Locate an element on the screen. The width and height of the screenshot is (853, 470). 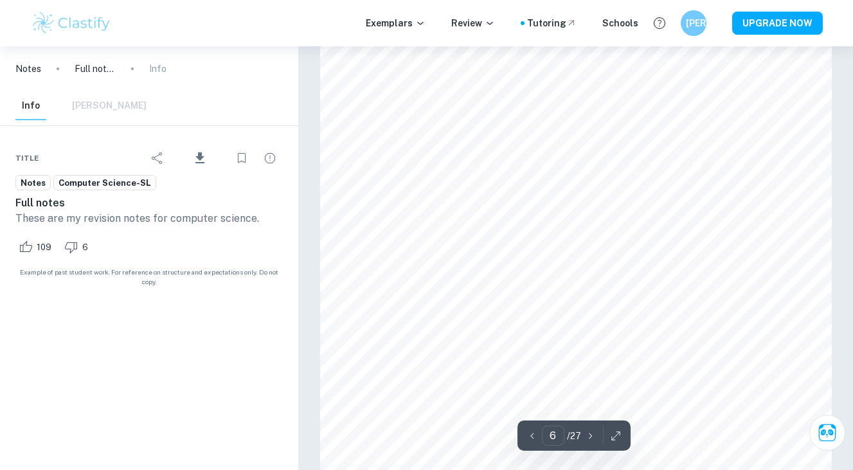
a: Tutoring is located at coordinates (551, 23).